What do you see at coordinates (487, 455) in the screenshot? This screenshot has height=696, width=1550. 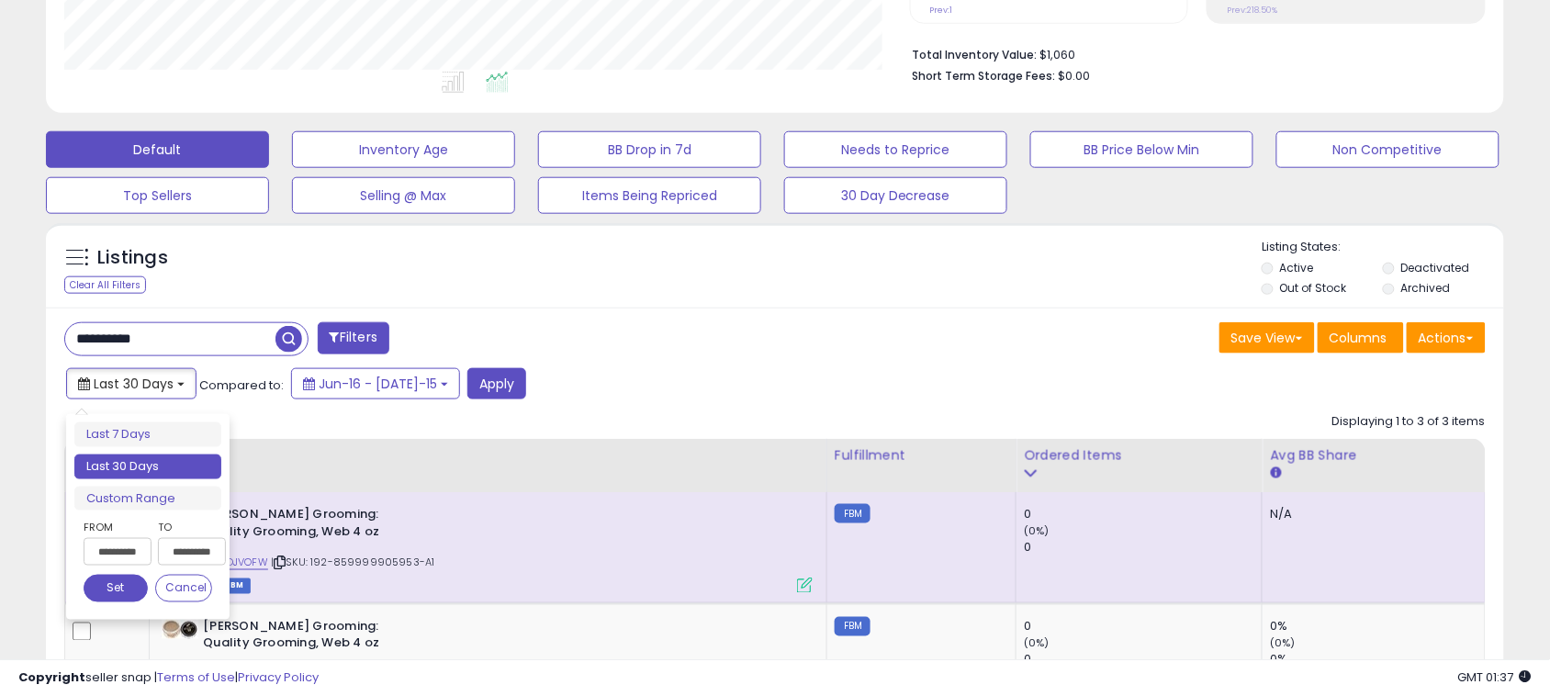 I see `div: Title` at bounding box center [487, 455].